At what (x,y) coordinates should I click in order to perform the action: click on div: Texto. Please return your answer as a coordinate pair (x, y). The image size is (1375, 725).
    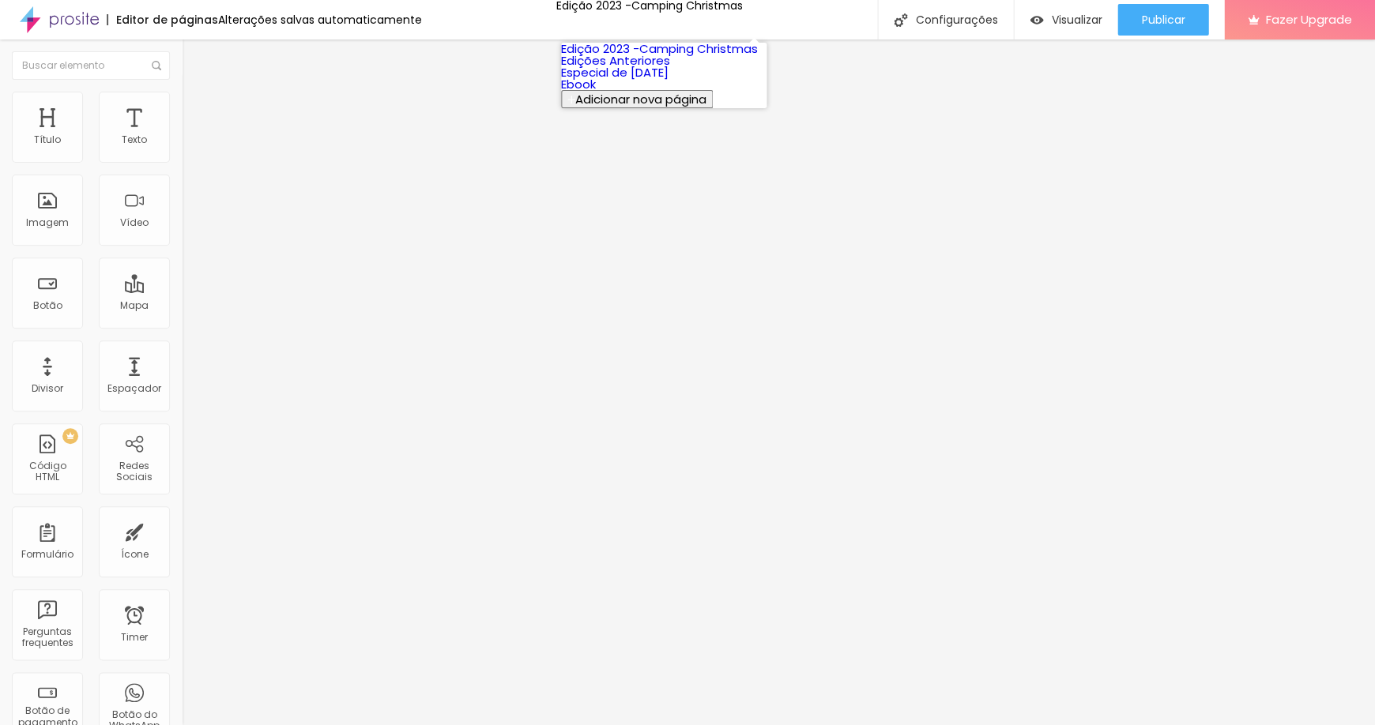
    Looking at the image, I should click on (134, 140).